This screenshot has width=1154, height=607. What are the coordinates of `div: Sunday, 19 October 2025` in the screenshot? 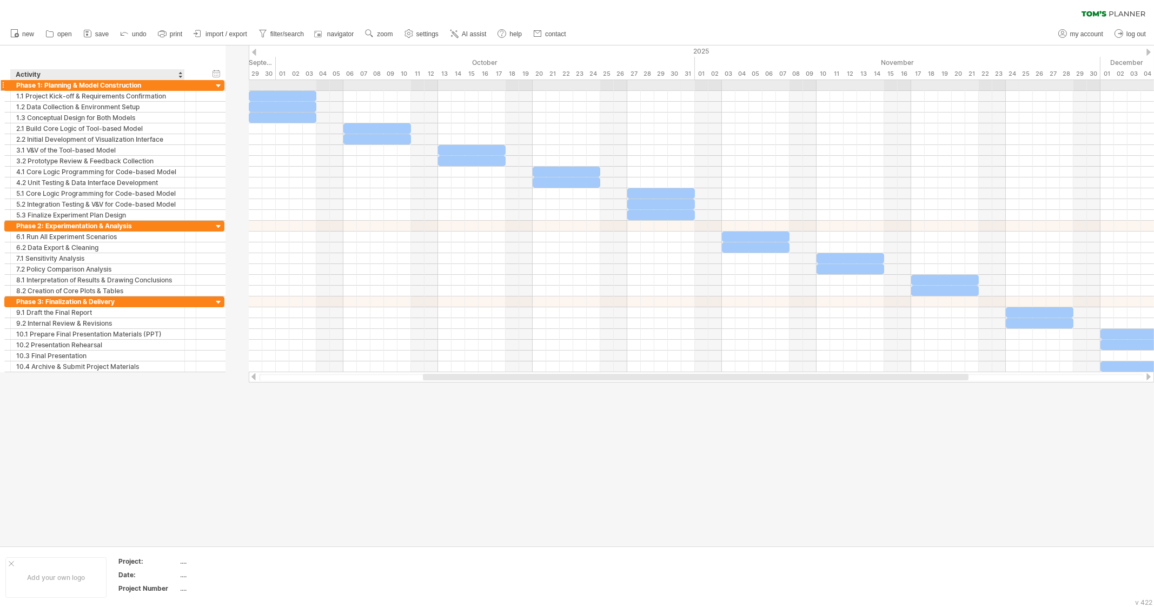 It's located at (526, 74).